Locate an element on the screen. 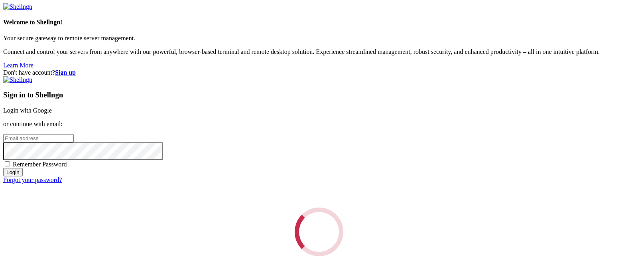 This screenshot has height=275, width=638. a: Sign up is located at coordinates (65, 72).